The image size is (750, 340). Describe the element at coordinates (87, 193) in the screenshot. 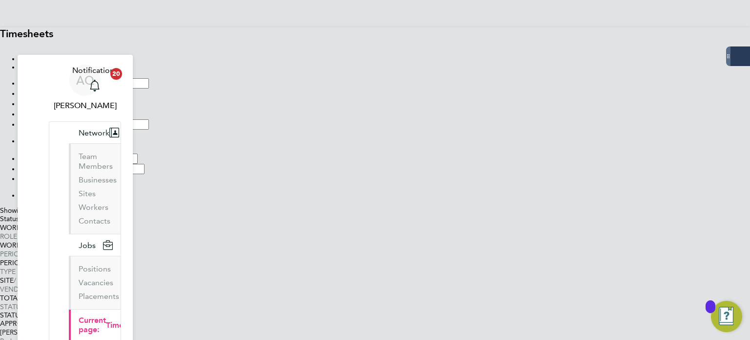

I see `a: Sites` at that location.